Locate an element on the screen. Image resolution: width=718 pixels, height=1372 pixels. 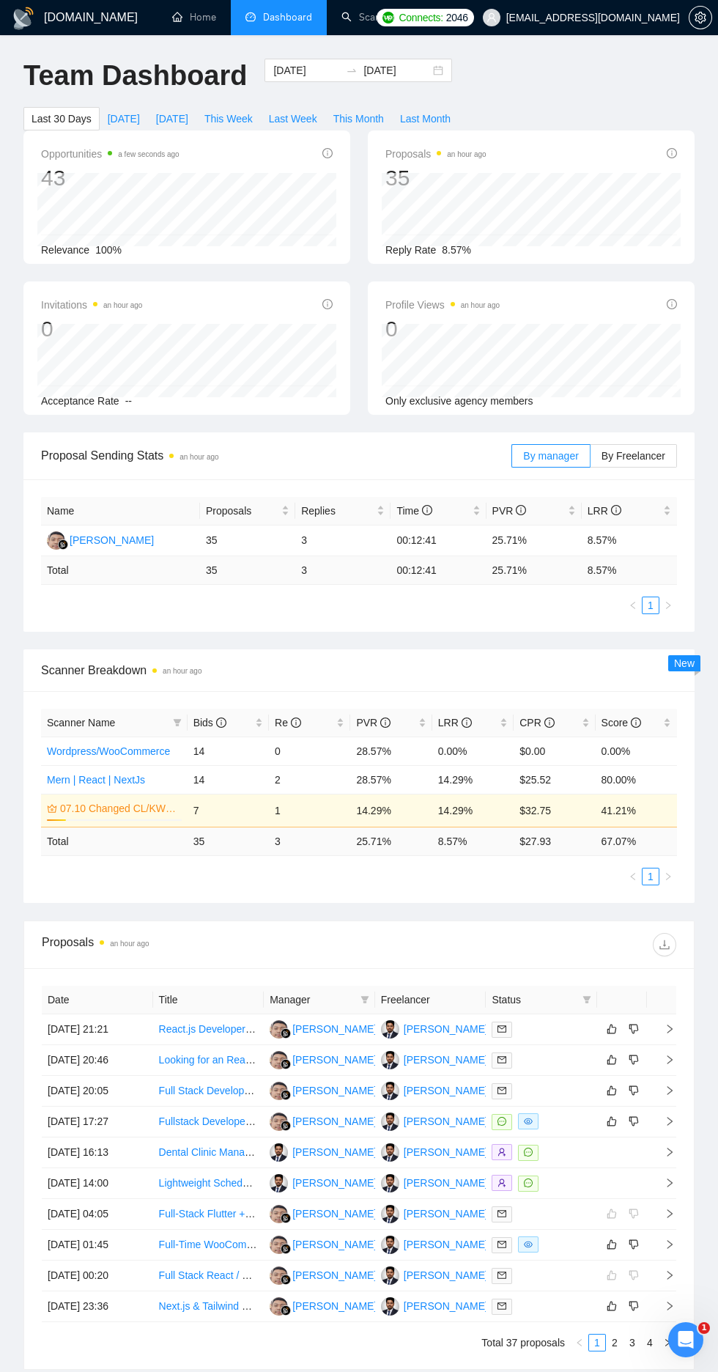
a: searchScanner is located at coordinates (369, 17).